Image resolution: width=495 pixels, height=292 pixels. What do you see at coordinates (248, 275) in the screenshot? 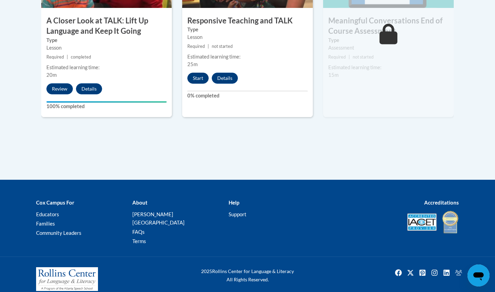
I see `div: Rollins Center for Language & Literacy All Rights Reserved.` at bounding box center [248, 275].